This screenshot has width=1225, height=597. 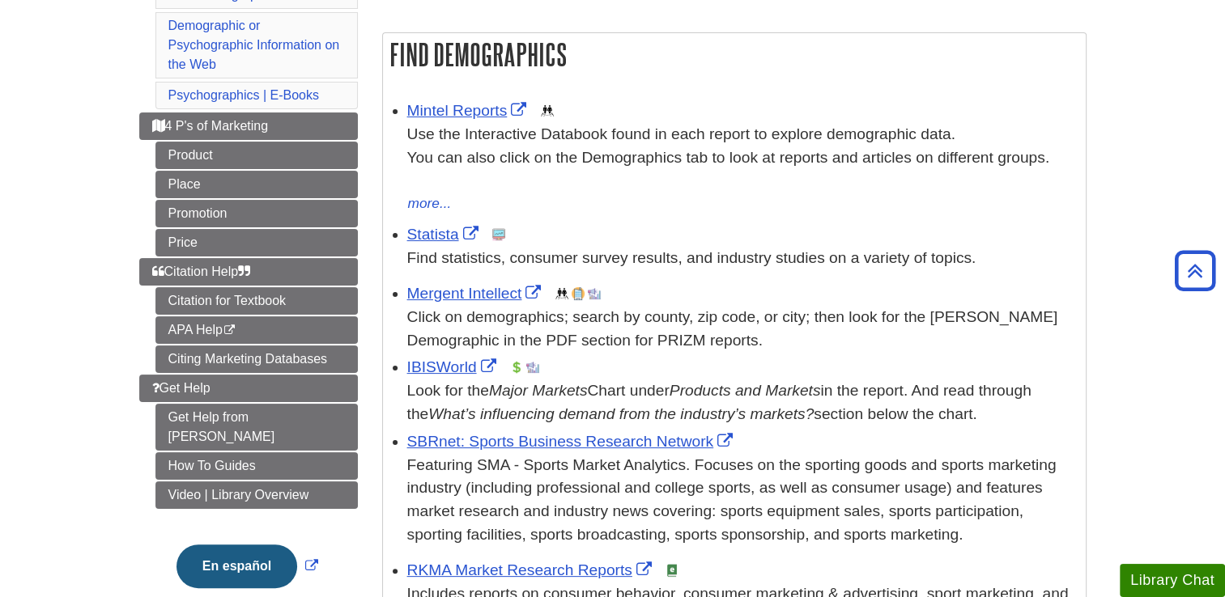 I want to click on i: This link opens in a new window, so click(x=229, y=330).